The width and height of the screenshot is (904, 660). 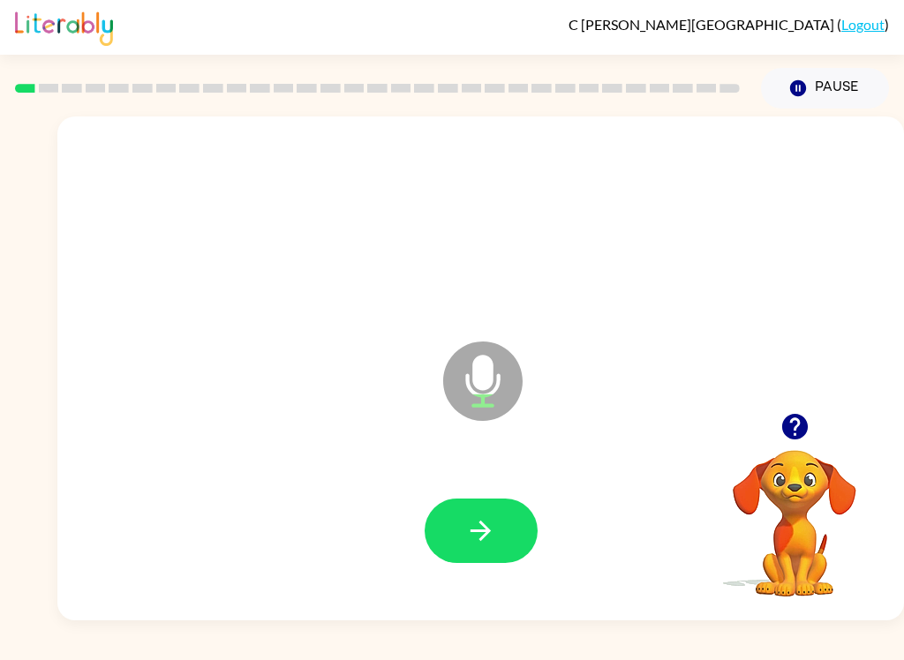 What do you see at coordinates (862, 24) in the screenshot?
I see `a: Logout` at bounding box center [862, 24].